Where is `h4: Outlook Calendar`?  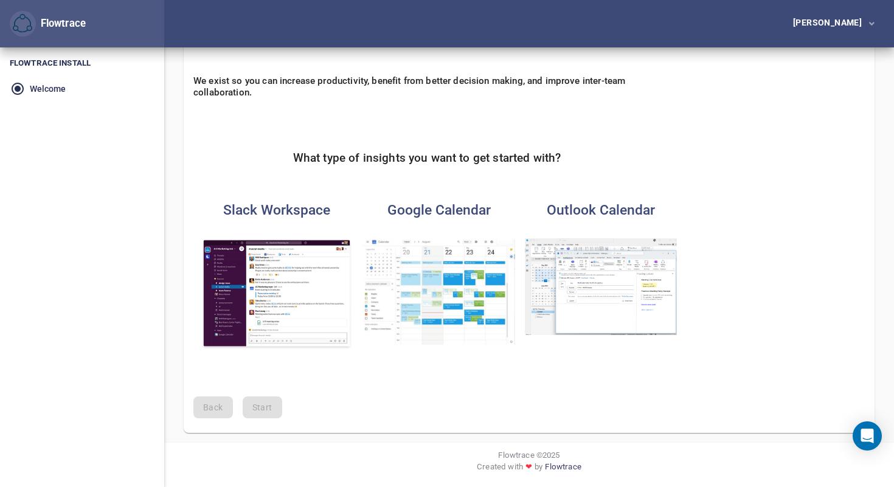
h4: Outlook Calendar is located at coordinates (601, 210).